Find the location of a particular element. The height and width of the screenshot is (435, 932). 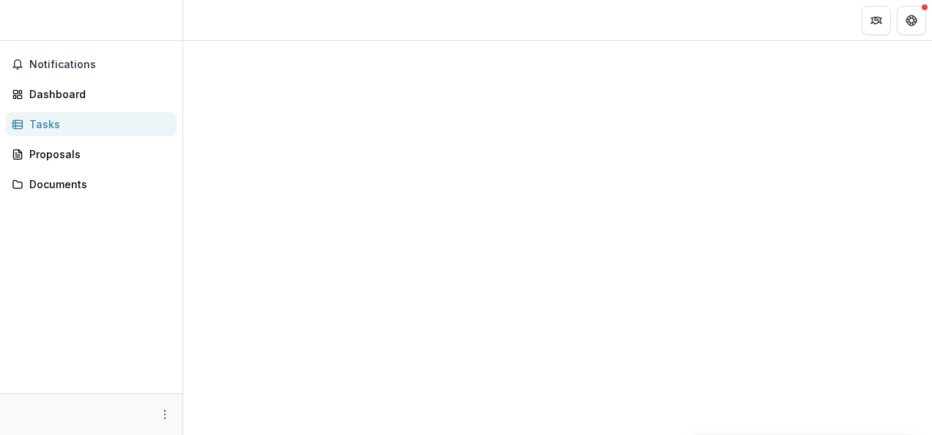

button: More is located at coordinates (165, 415).